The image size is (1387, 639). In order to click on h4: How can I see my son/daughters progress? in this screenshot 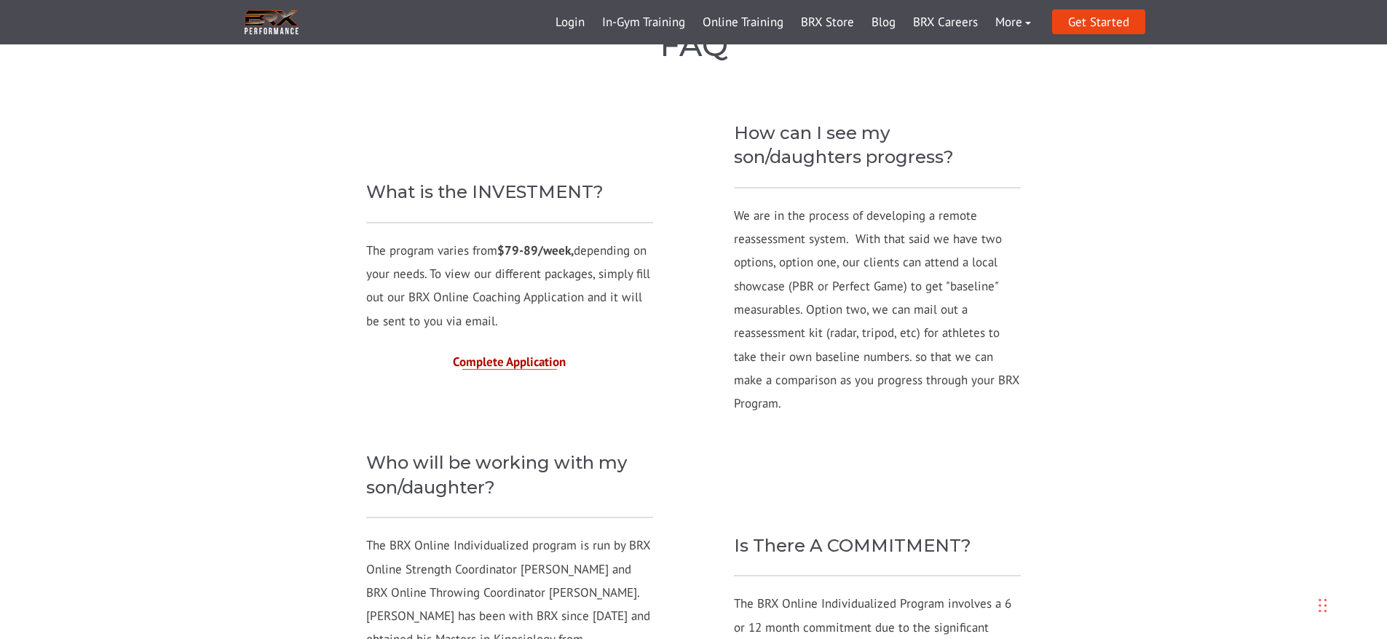, I will do `click(877, 145)`.